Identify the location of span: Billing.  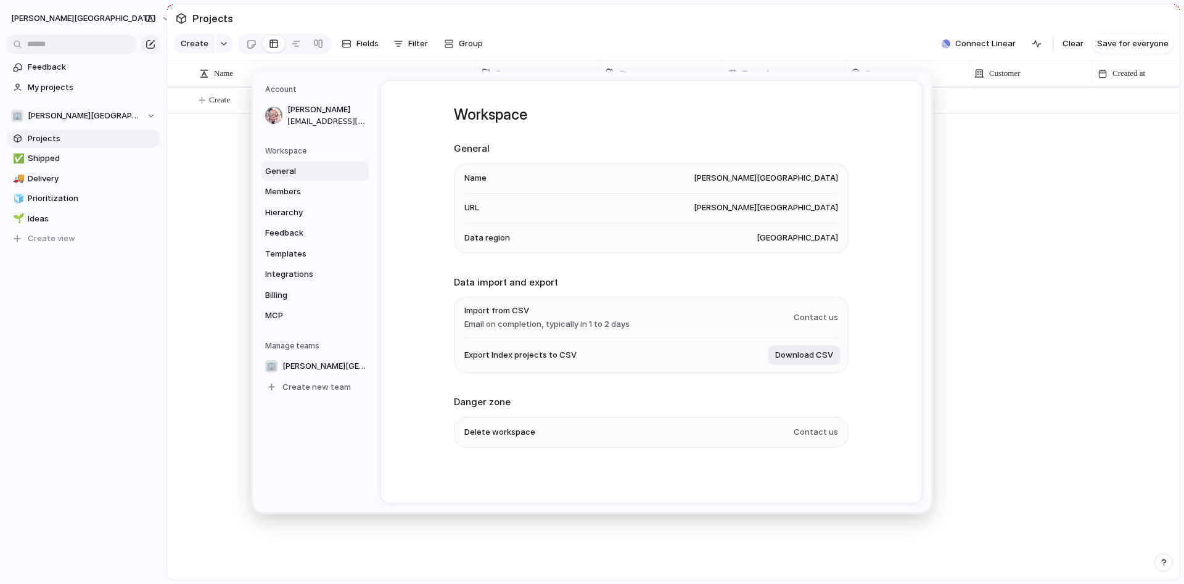
(305, 295).